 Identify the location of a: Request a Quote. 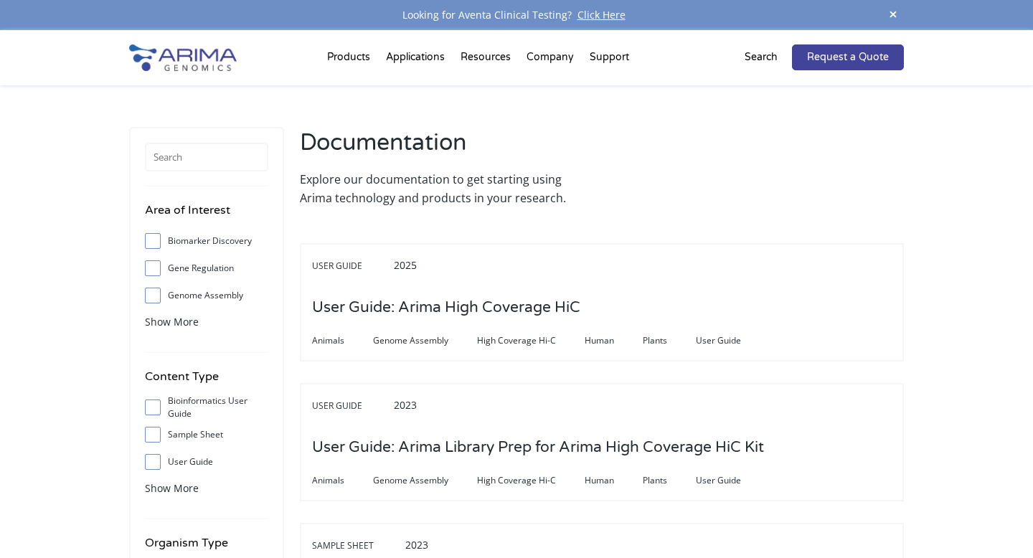
(848, 57).